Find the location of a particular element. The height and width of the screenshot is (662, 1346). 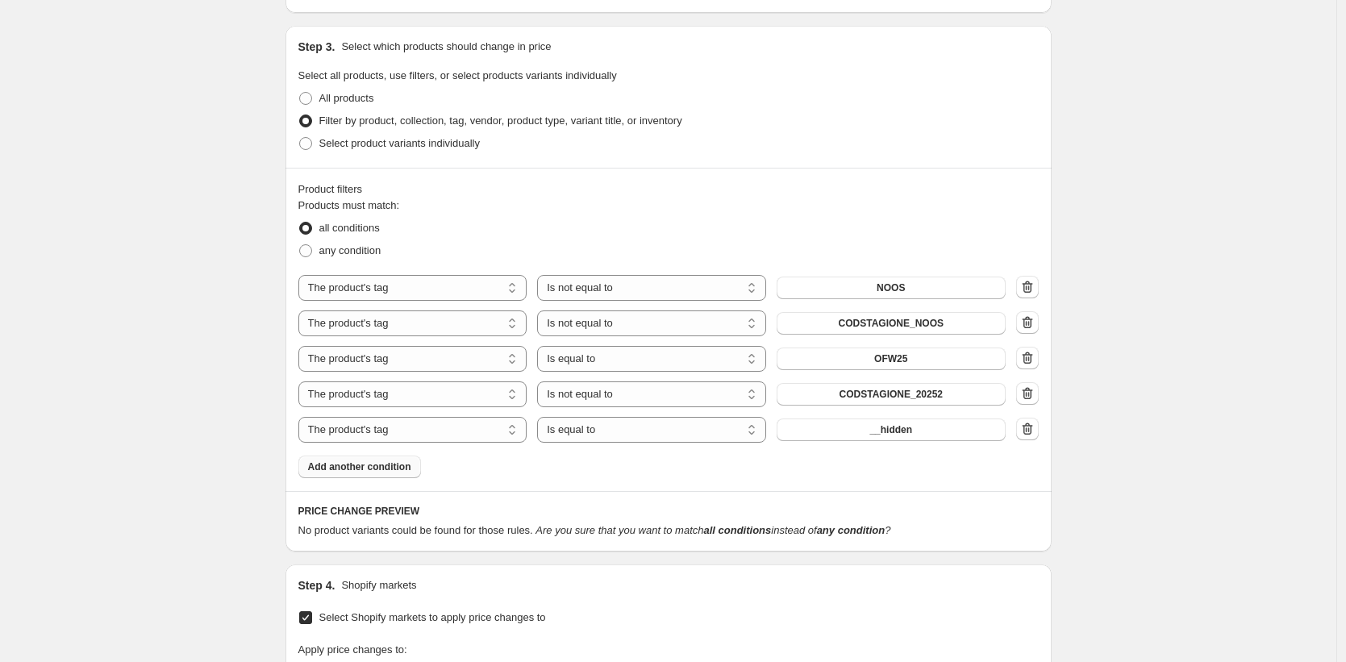

span: any condition is located at coordinates (350, 250).